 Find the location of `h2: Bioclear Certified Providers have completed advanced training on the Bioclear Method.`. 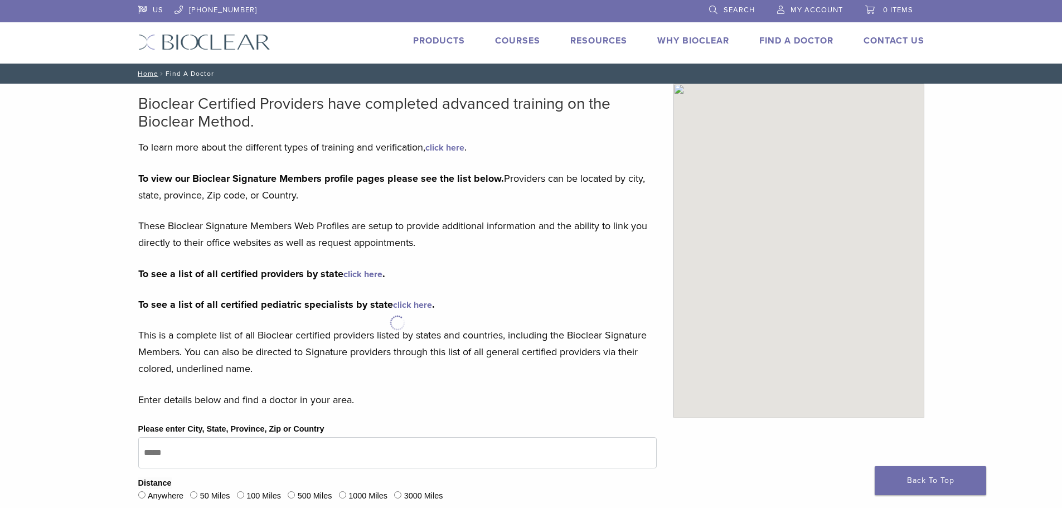

h2: Bioclear Certified Providers have completed advanced training on the Bioclear Method. is located at coordinates (398, 113).